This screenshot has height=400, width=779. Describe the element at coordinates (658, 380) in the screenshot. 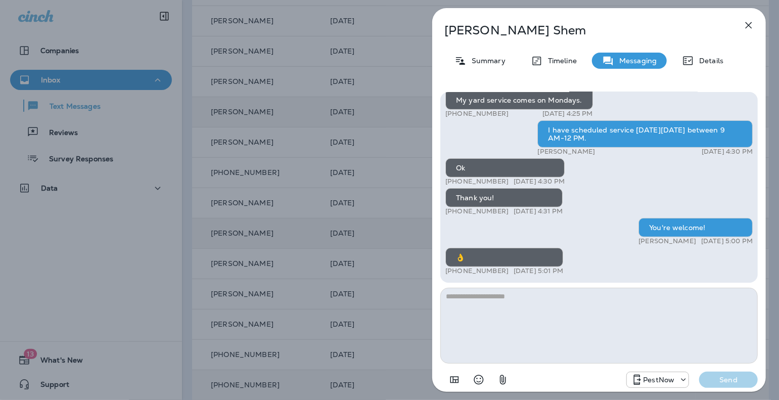

I see `div: +1 (703) 691-5149` at that location.